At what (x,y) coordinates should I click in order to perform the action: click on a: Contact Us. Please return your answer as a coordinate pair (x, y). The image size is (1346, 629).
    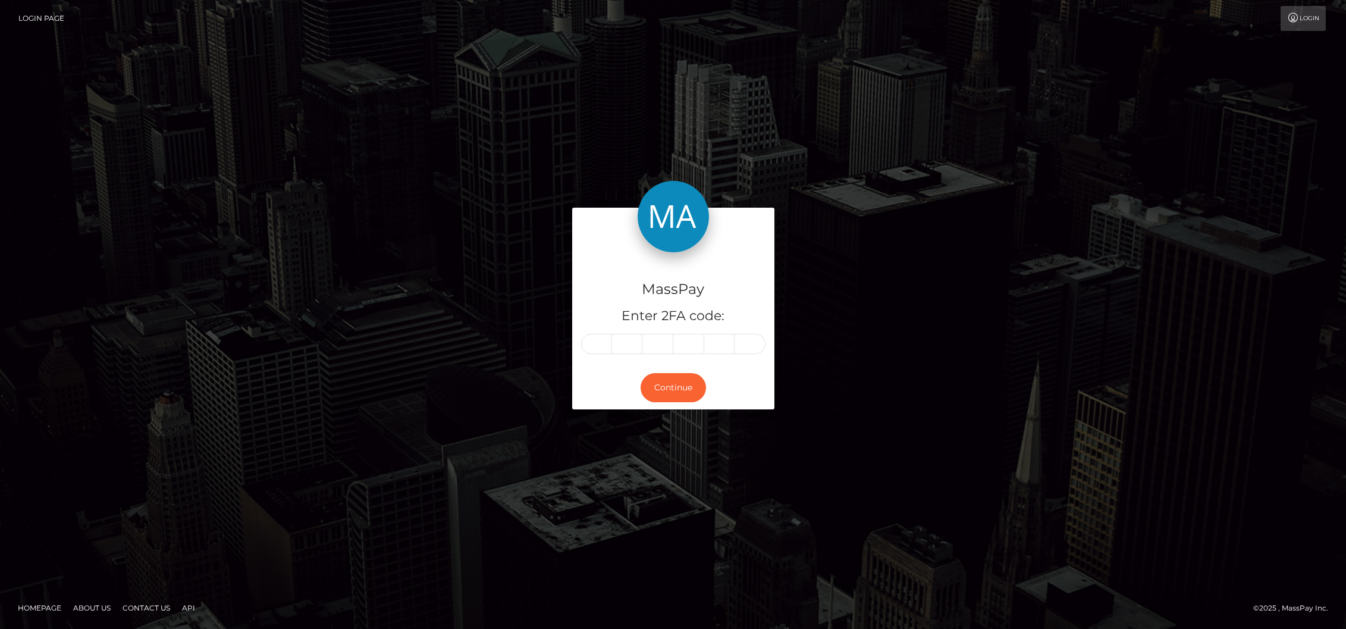
    Looking at the image, I should click on (146, 607).